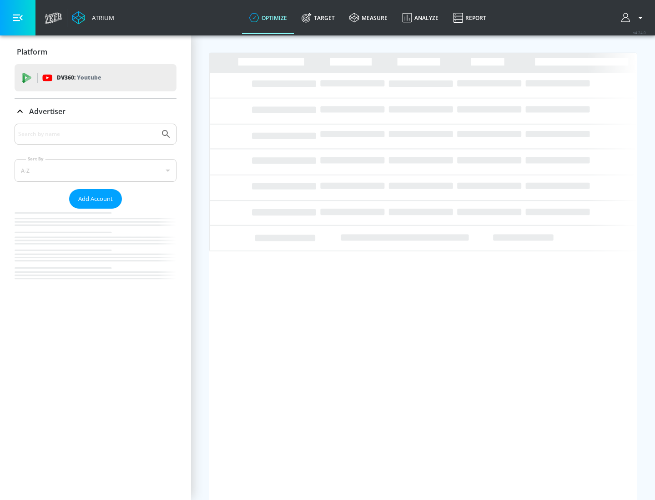  I want to click on p: DV360:, so click(79, 78).